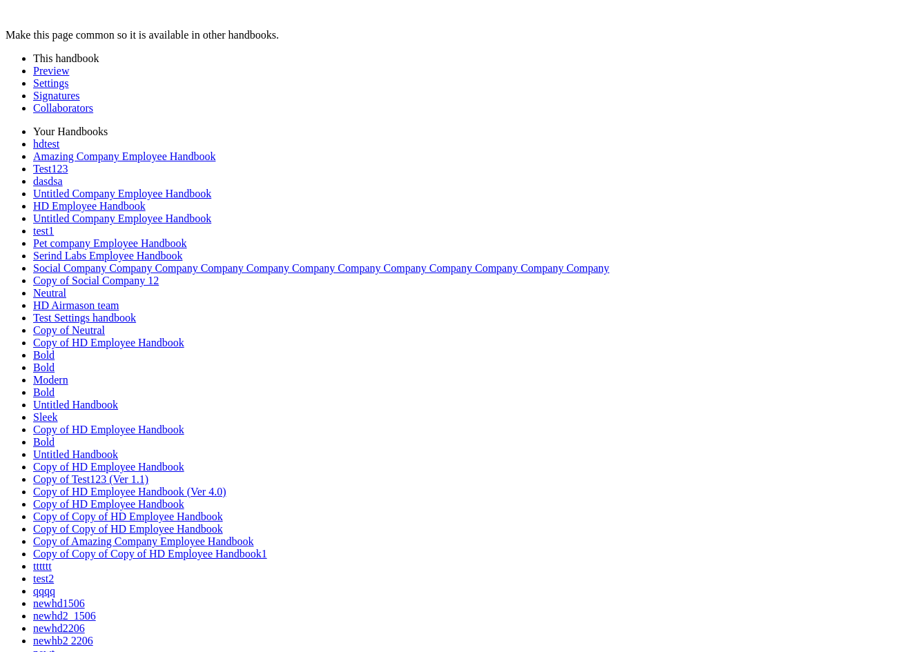  I want to click on a: test2, so click(43, 578).